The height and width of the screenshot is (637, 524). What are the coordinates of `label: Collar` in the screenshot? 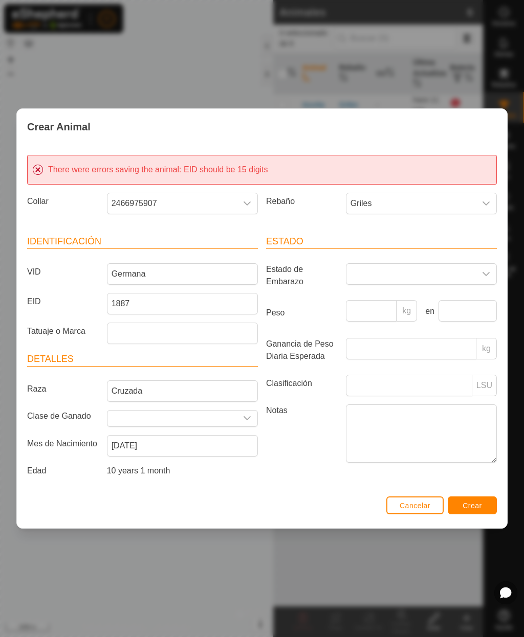 It's located at (63, 202).